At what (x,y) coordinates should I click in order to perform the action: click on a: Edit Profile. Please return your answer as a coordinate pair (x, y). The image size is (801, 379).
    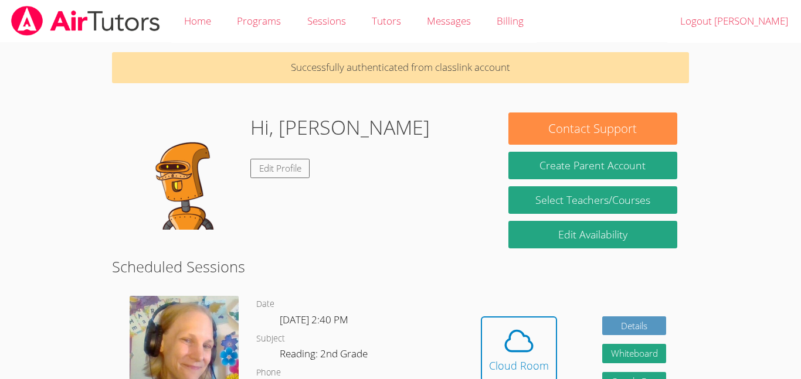
    Looking at the image, I should click on (280, 168).